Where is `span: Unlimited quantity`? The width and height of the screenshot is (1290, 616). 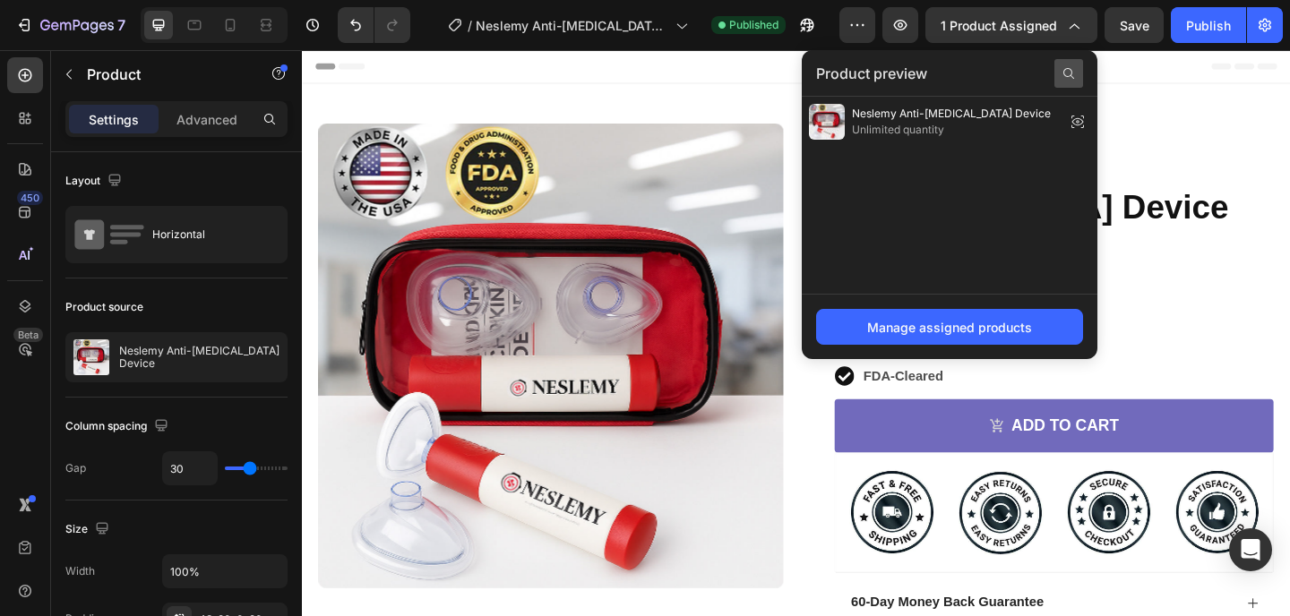
span: Unlimited quantity is located at coordinates (952, 130).